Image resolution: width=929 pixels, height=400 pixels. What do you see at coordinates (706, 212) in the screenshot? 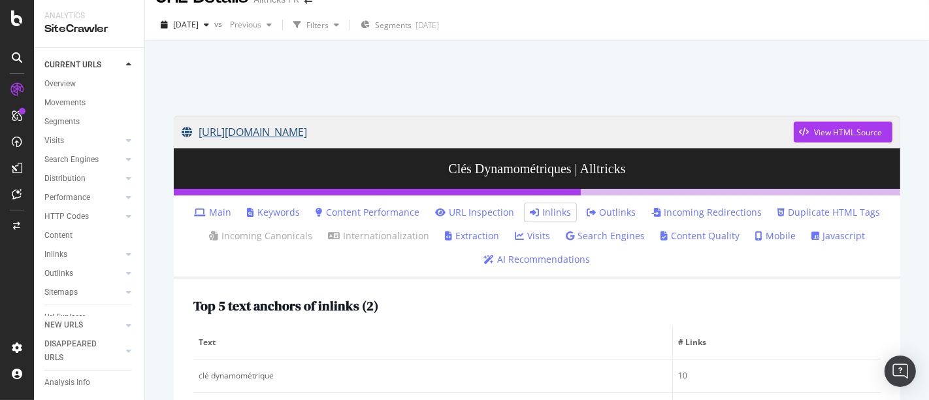
I see `a: Incoming Redirections` at bounding box center [706, 212].